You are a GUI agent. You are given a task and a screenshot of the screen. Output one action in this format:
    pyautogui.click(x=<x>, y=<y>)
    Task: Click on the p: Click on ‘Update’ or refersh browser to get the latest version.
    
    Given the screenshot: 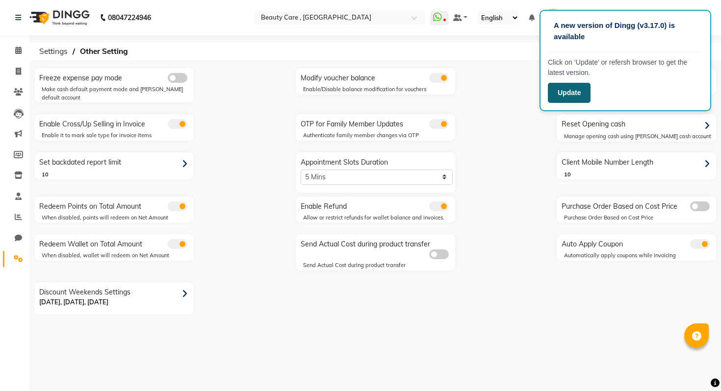 What is the action you would take?
    pyautogui.click(x=625, y=68)
    